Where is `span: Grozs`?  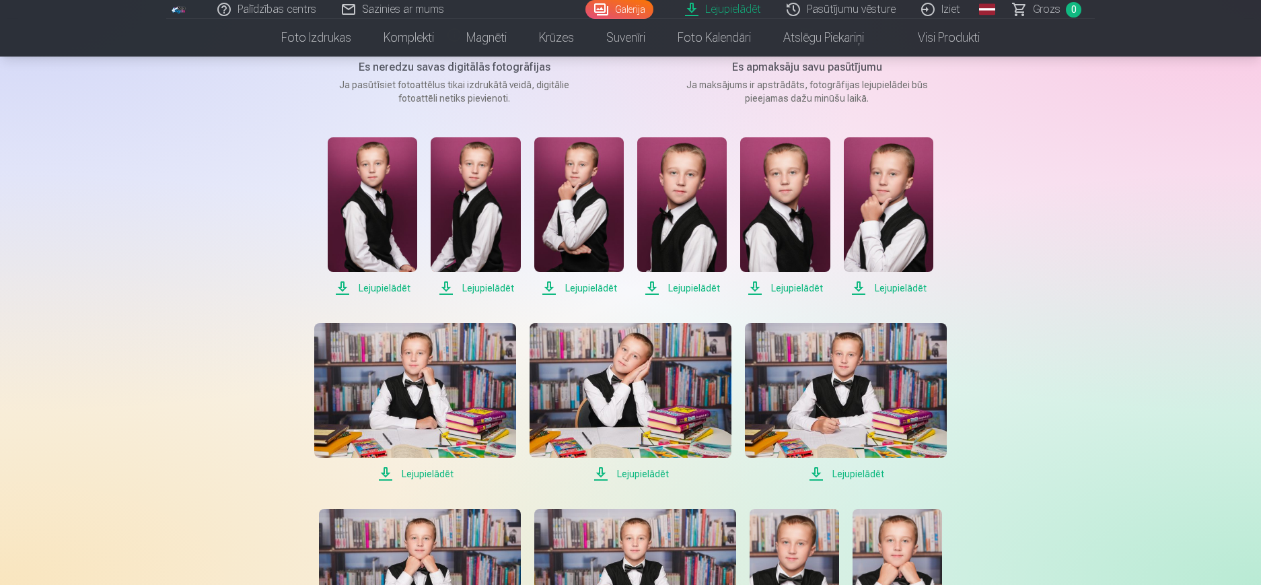
span: Grozs is located at coordinates (1047, 9).